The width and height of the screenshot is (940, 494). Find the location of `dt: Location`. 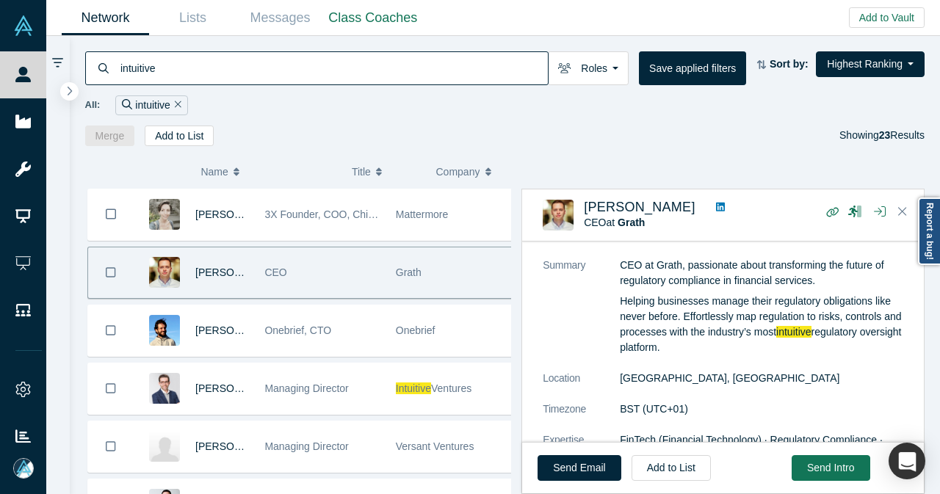

dt: Location is located at coordinates (581, 386).